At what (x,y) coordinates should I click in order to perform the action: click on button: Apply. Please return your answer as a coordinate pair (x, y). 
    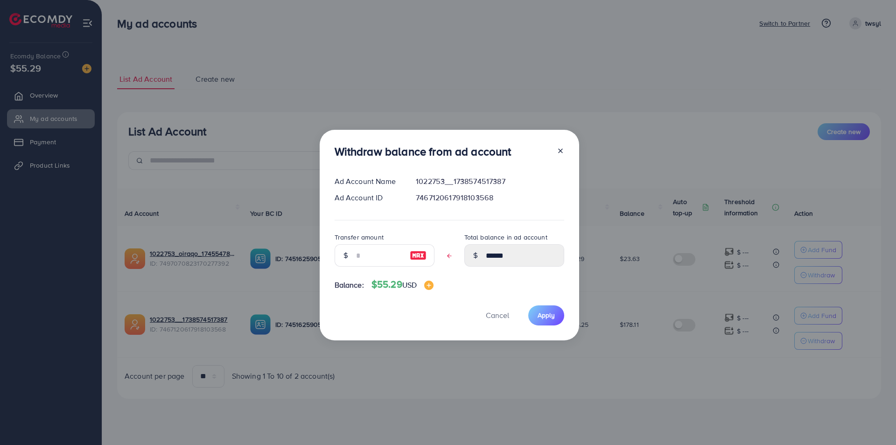
    Looking at the image, I should click on (546, 315).